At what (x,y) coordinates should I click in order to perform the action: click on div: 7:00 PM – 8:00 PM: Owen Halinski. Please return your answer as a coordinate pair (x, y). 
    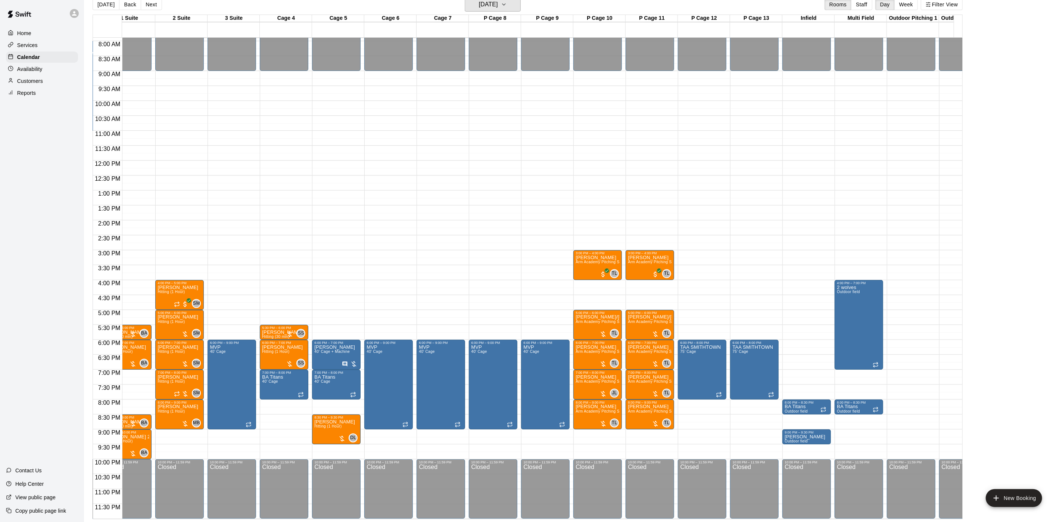
    Looking at the image, I should click on (180, 385).